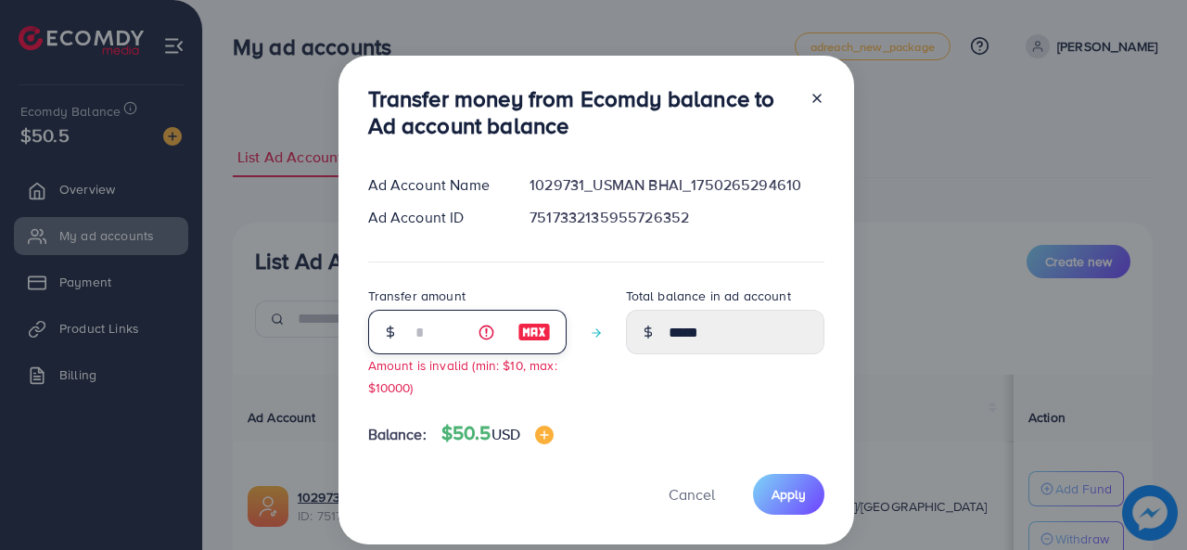 The height and width of the screenshot is (550, 1187). What do you see at coordinates (434, 184) in the screenshot?
I see `div: Ad Account Name` at bounding box center [434, 184].